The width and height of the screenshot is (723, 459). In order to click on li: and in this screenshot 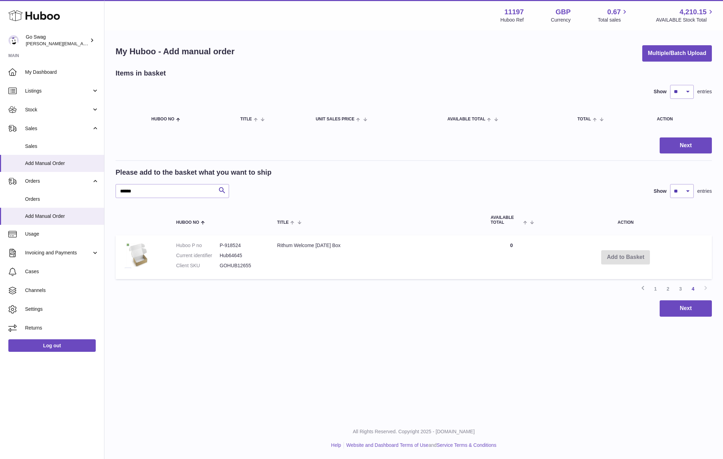, I will do `click(420, 445)`.